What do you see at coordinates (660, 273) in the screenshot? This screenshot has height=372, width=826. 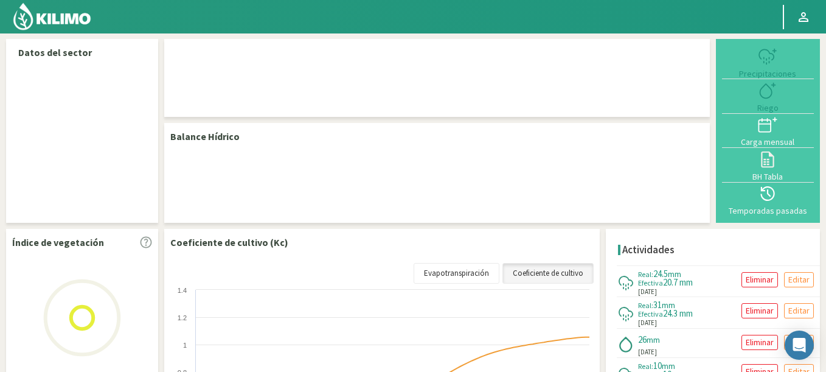 I see `span: 24.5` at bounding box center [660, 273].